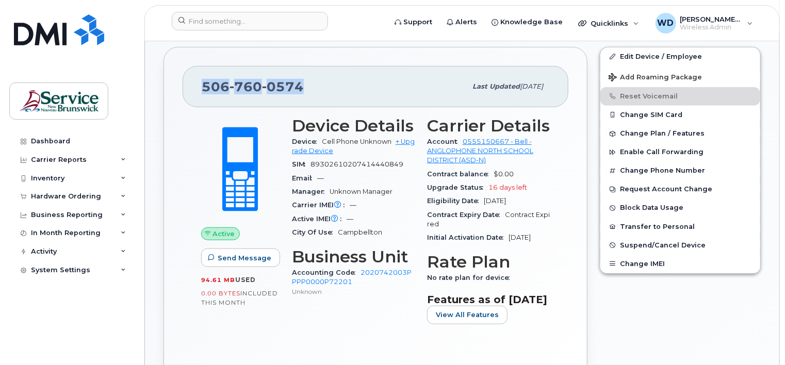 The width and height of the screenshot is (785, 365). Describe the element at coordinates (662, 152) in the screenshot. I see `span: Enable Call Forwarding` at that location.